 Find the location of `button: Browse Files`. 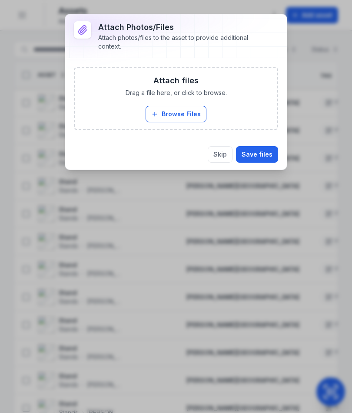

button: Browse Files is located at coordinates (176, 114).